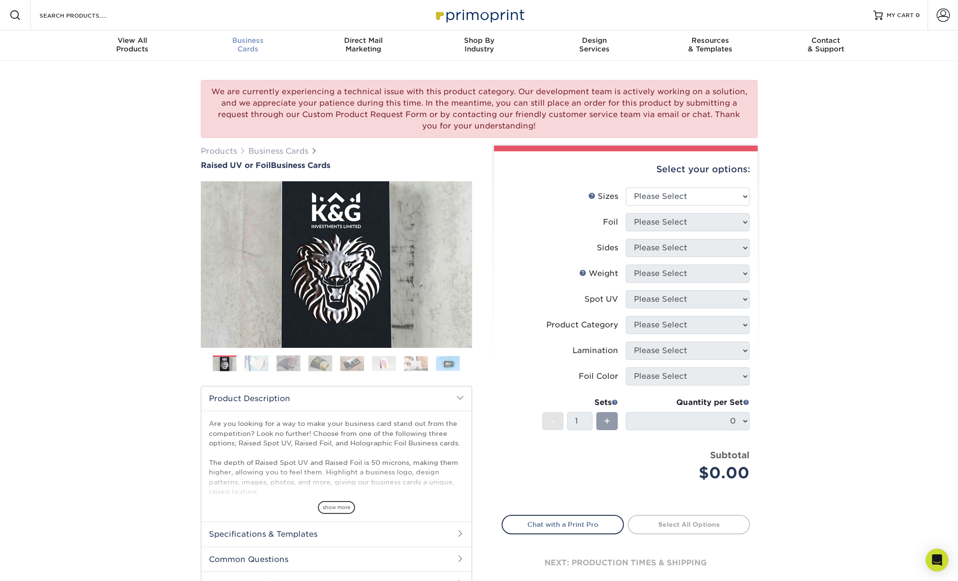 The width and height of the screenshot is (958, 581). Describe the element at coordinates (236, 165) in the screenshot. I see `span: Raised UV or Foil` at that location.